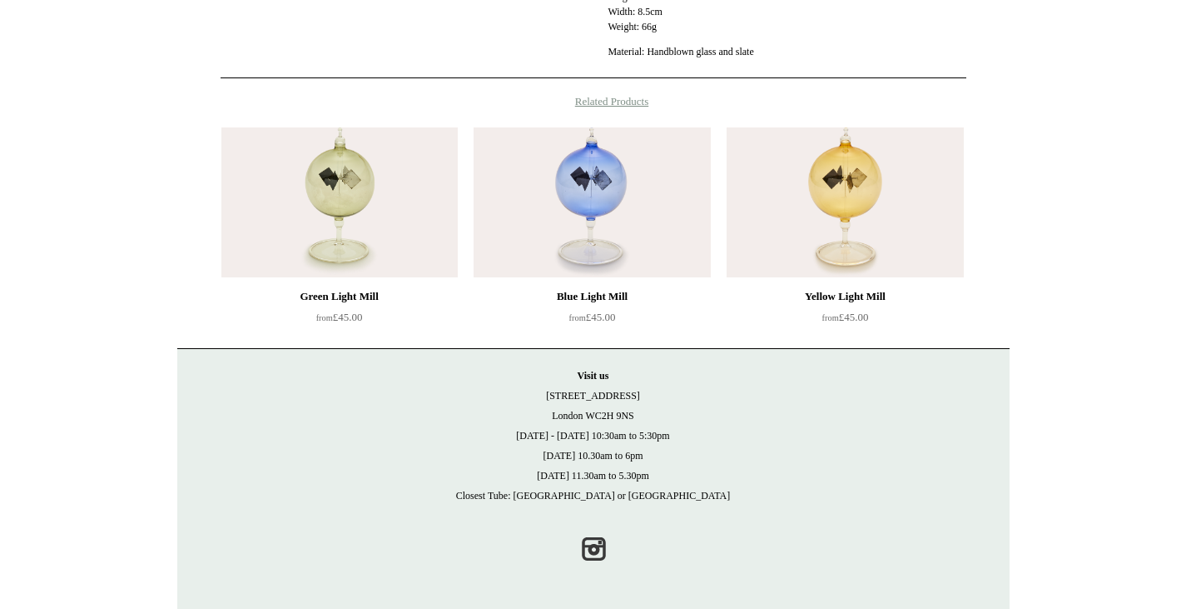 Image resolution: width=1186 pixels, height=609 pixels. What do you see at coordinates (845, 321) in the screenshot?
I see `a: Yellow Light Mill from£45.00` at bounding box center [845, 321].